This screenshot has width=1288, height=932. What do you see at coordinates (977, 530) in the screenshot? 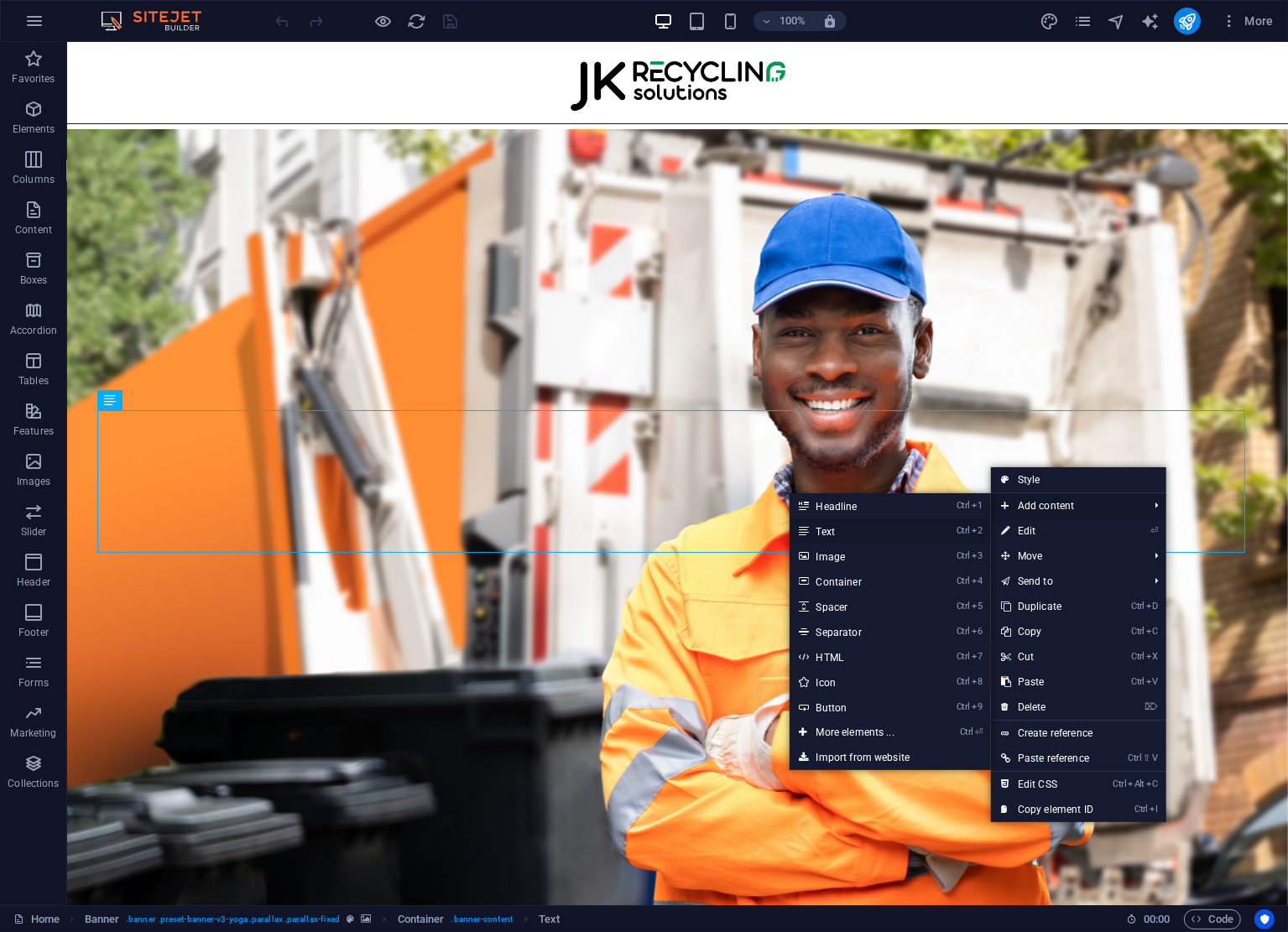
I see `i: 2` at bounding box center [977, 530].